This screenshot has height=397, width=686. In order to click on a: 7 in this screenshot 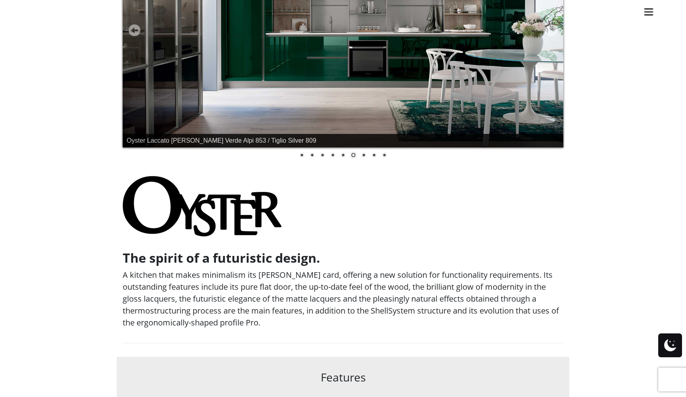, I will do `click(364, 156)`.